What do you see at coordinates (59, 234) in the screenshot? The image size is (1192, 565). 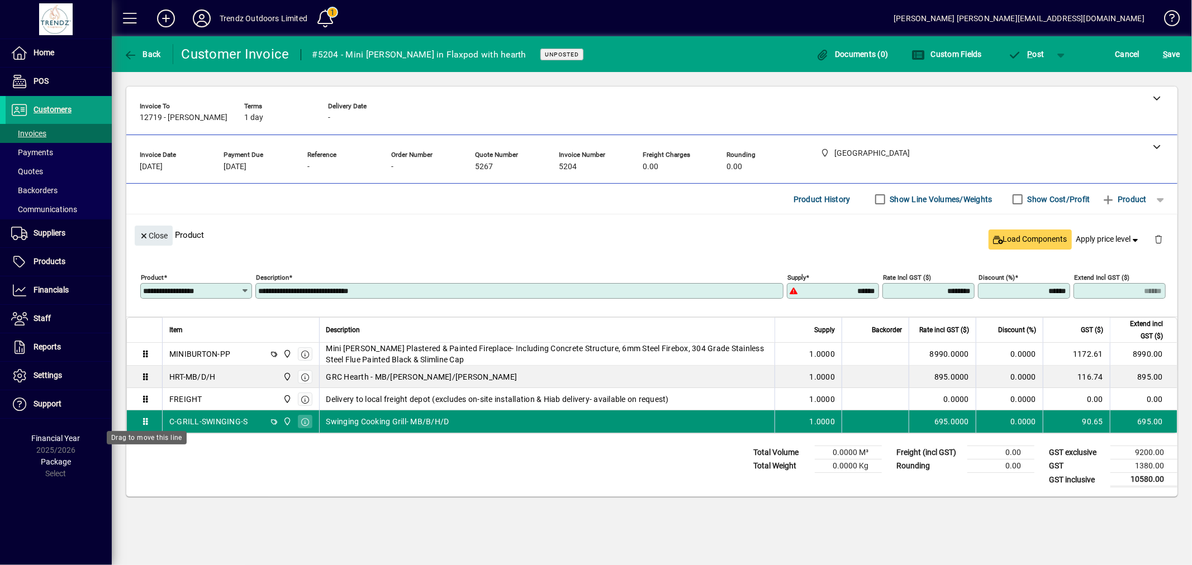 I see `a: Suppliers` at bounding box center [59, 234].